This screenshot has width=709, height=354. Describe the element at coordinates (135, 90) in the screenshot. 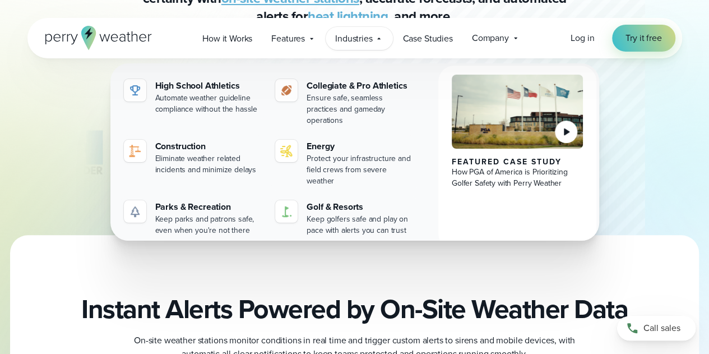

I see `img: highschool-icon.svg` at that location.